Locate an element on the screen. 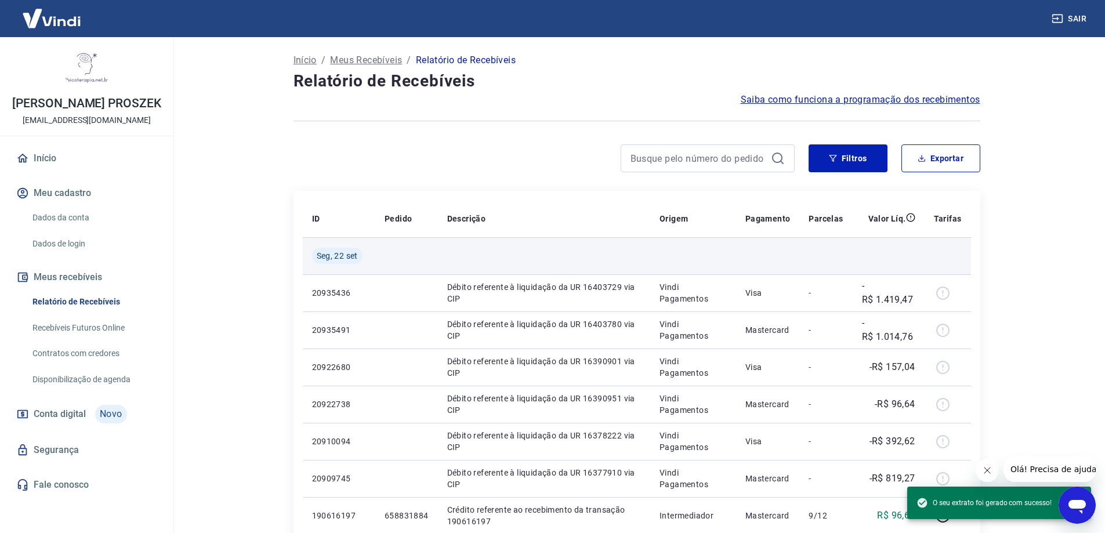  p: R$ 96,64 is located at coordinates (896, 516).